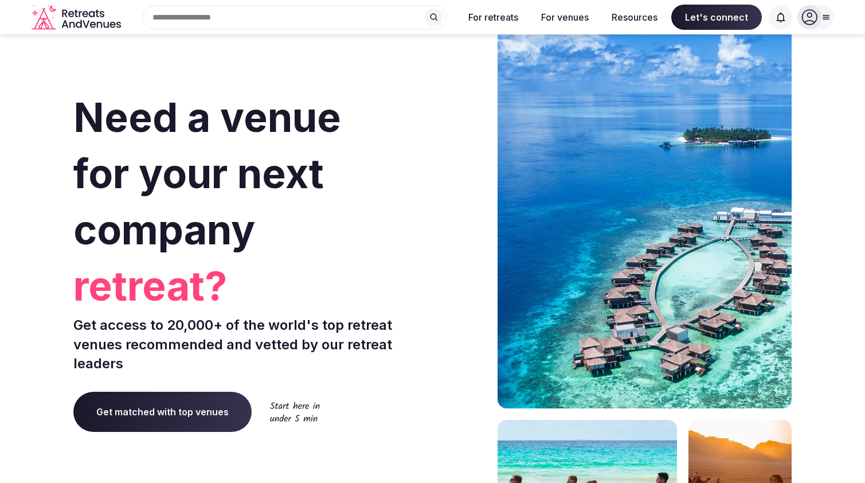 The height and width of the screenshot is (483, 865). What do you see at coordinates (77, 17) in the screenshot?
I see `svg: Retreats and Venues company logo` at bounding box center [77, 17].